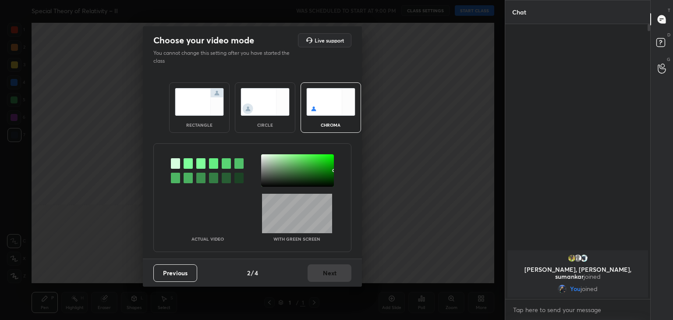  What do you see at coordinates (668, 35) in the screenshot?
I see `p: D` at bounding box center [668, 35].